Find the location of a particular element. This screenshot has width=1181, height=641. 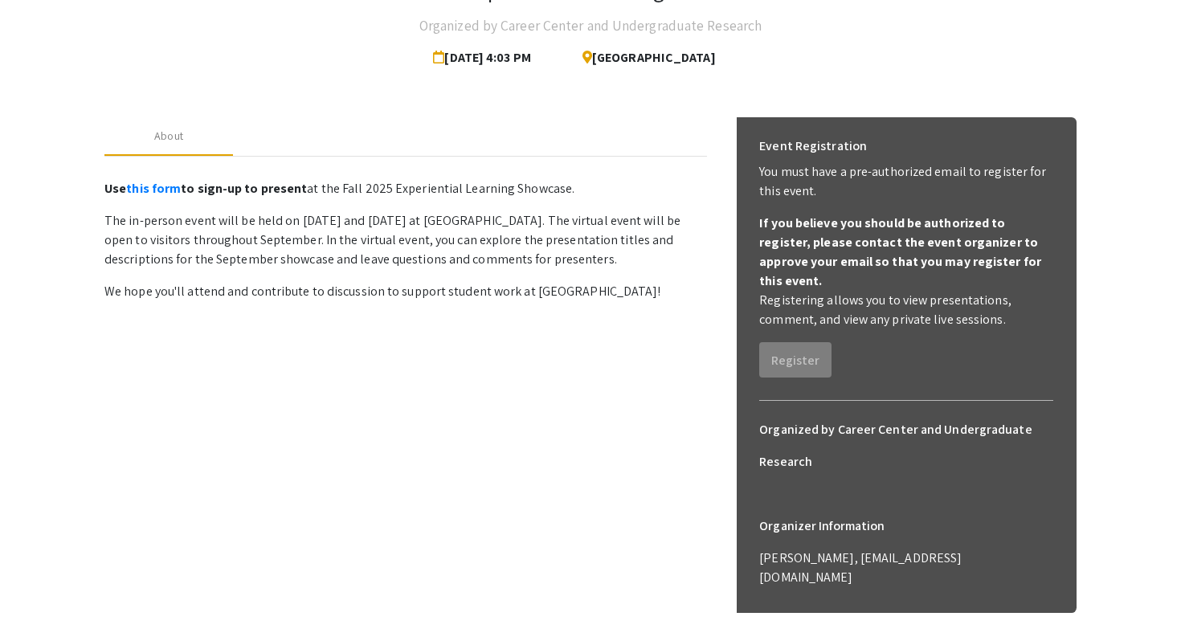

p: at the Fall 2025 Experiential Learning Showcase. is located at coordinates (406, 189).